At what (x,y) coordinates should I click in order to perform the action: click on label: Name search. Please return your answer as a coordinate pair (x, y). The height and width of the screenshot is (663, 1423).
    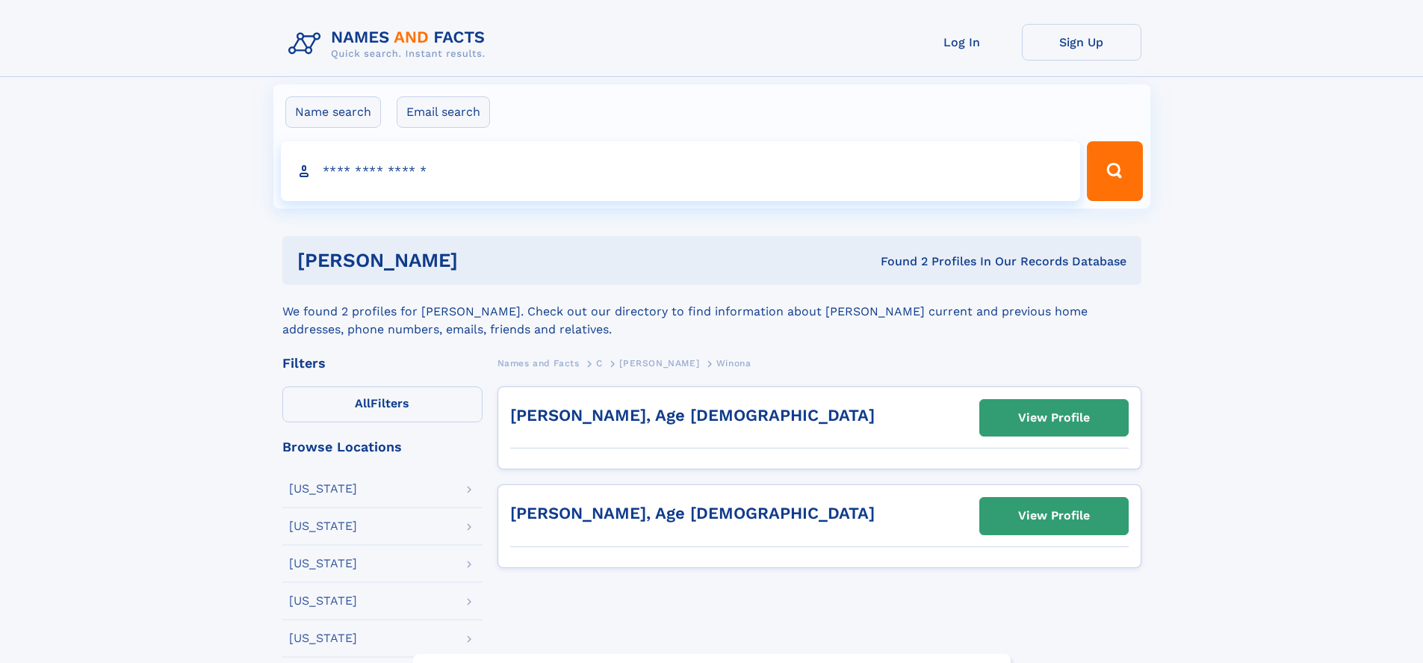
    Looking at the image, I should click on (333, 112).